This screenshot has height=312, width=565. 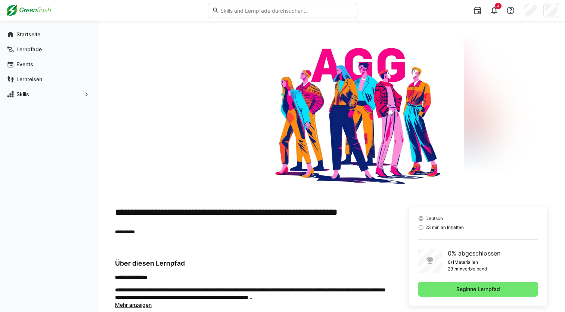 What do you see at coordinates (466, 262) in the screenshot?
I see `p: Materialien` at bounding box center [466, 262].